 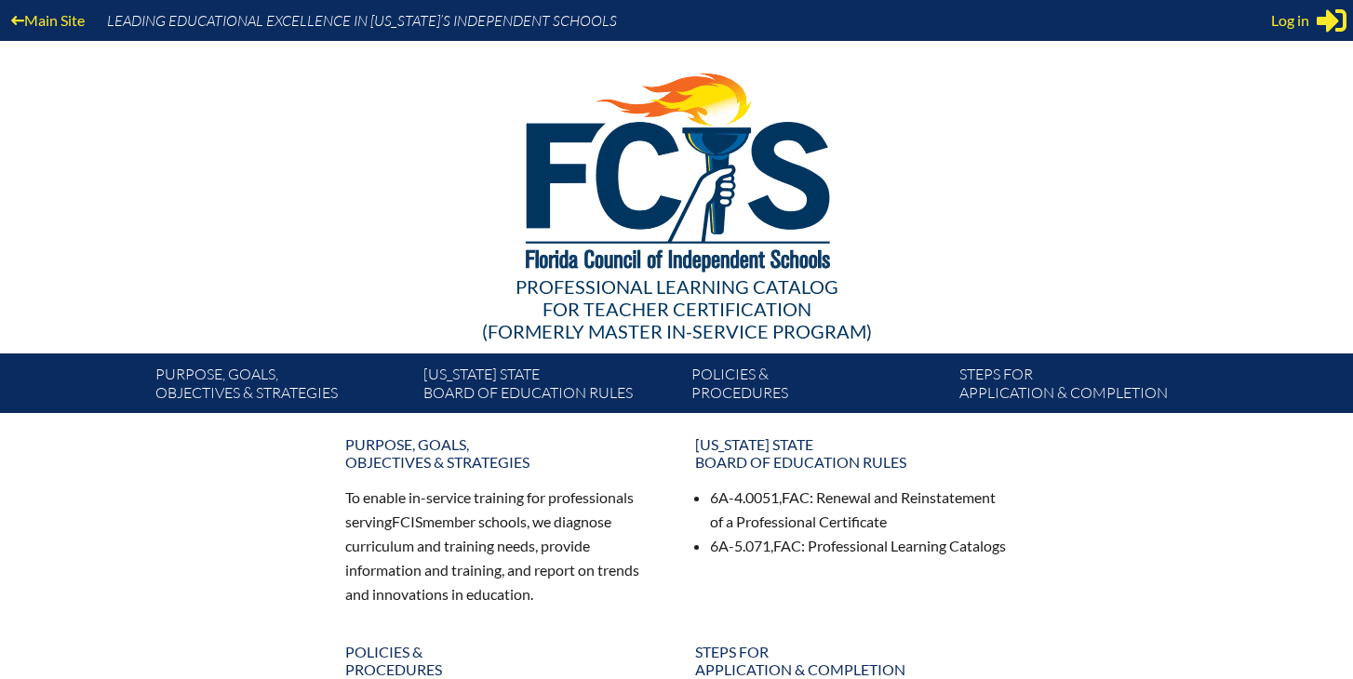 I want to click on a: Main Site, so click(x=47, y=20).